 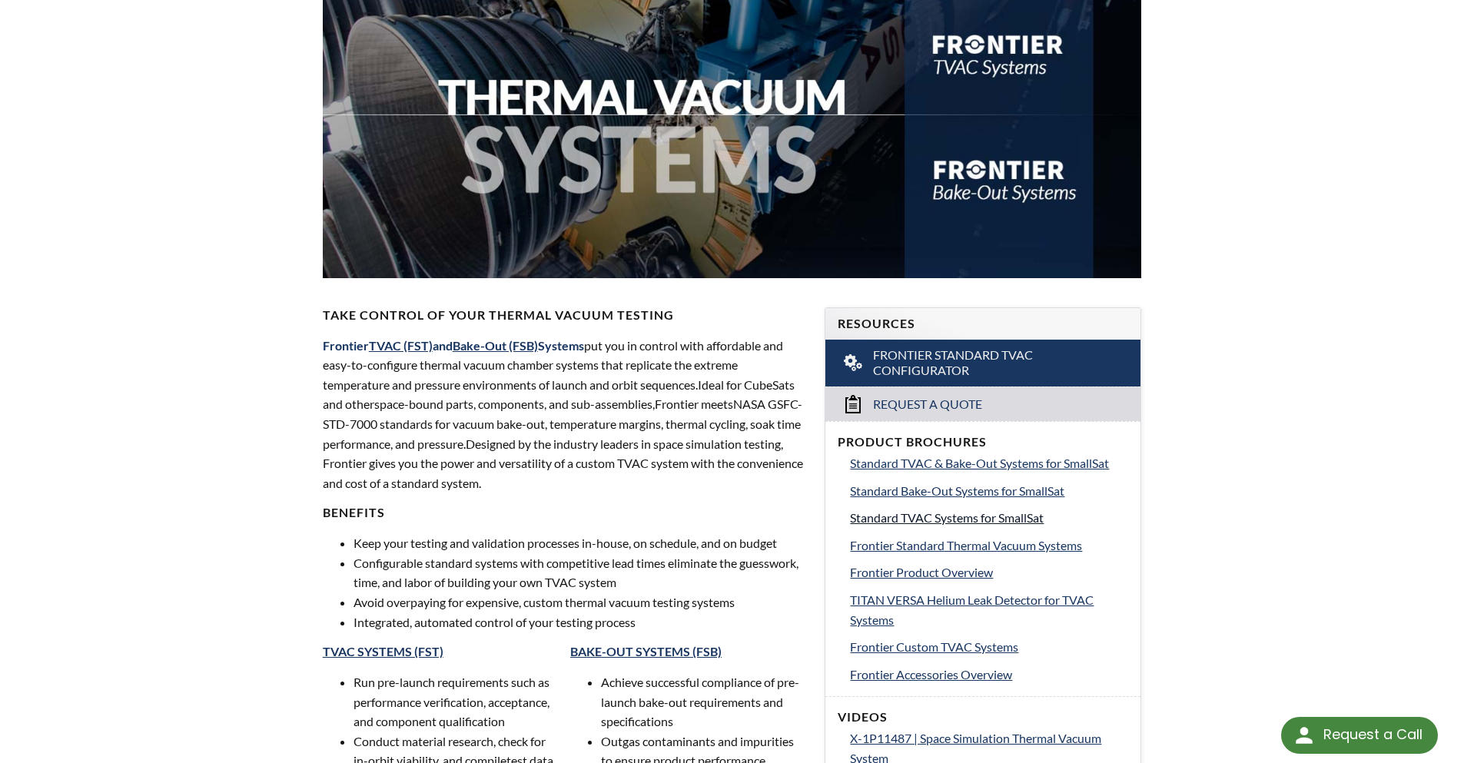 What do you see at coordinates (580, 623) in the screenshot?
I see `li: Integrated, automated control of your testing process` at bounding box center [580, 623].